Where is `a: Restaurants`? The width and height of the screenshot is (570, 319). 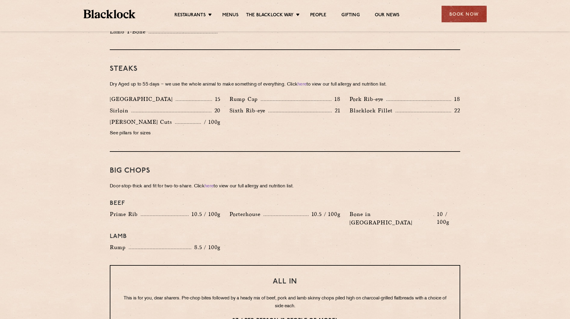
a: Restaurants is located at coordinates (190, 16).